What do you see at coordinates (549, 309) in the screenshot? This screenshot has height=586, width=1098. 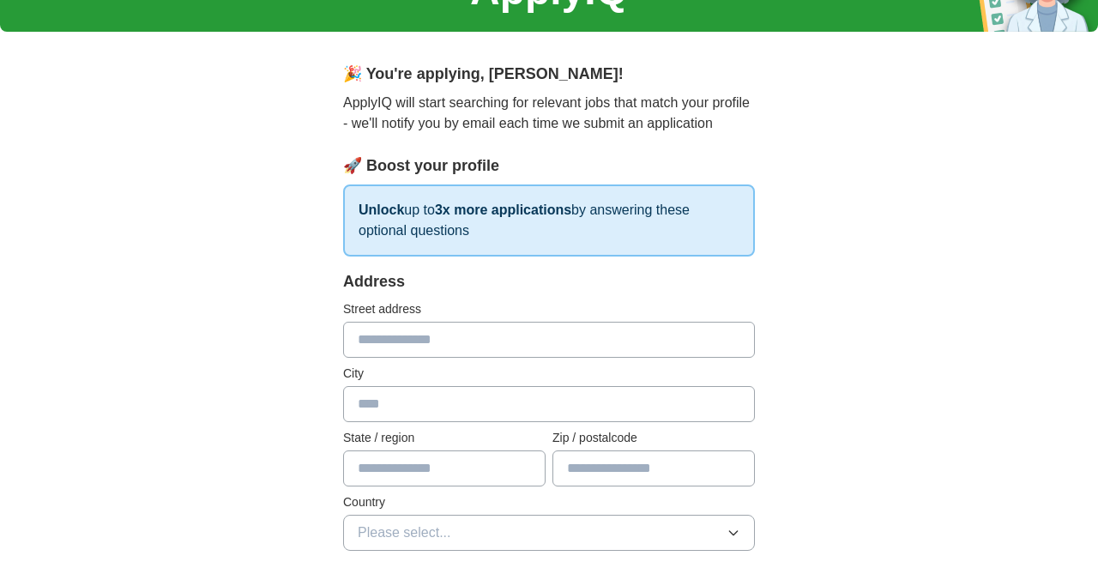 I see `label: Street address` at bounding box center [549, 309].